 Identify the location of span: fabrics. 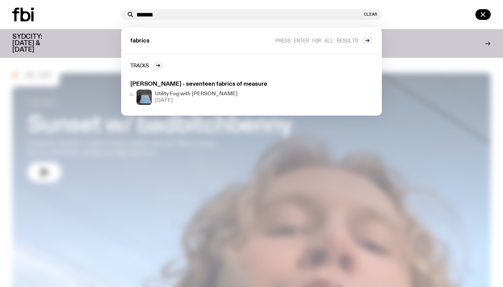
(140, 41).